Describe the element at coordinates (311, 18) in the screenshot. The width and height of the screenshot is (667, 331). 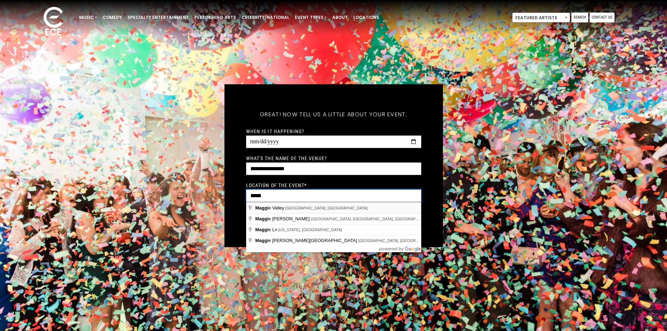
I see `a: Event Types` at that location.